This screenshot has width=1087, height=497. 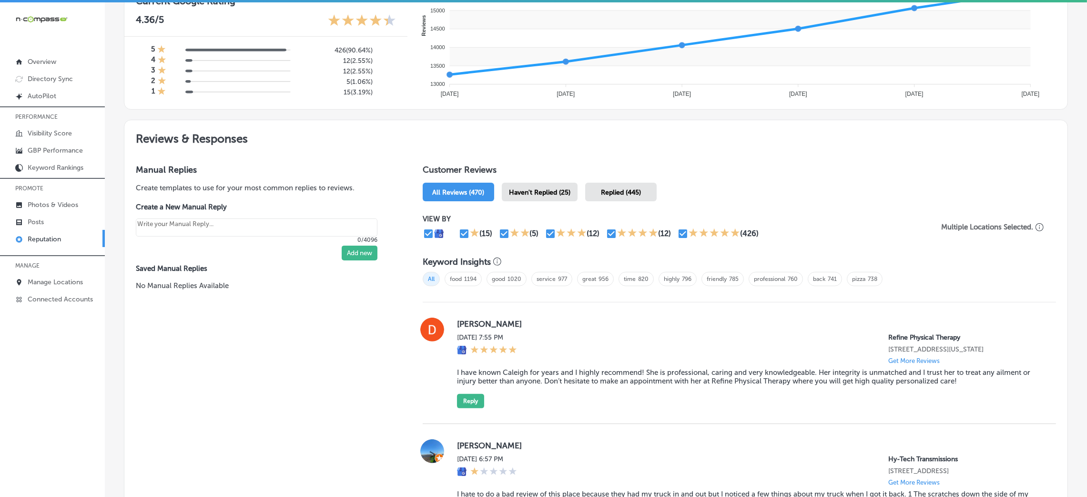 What do you see at coordinates (499, 279) in the screenshot?
I see `a: good` at bounding box center [499, 279].